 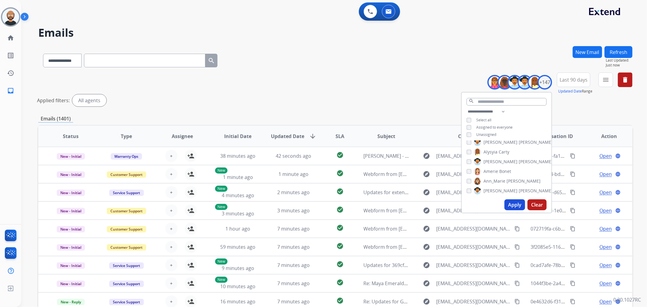 I want to click on span: Updated Date, so click(x=288, y=136).